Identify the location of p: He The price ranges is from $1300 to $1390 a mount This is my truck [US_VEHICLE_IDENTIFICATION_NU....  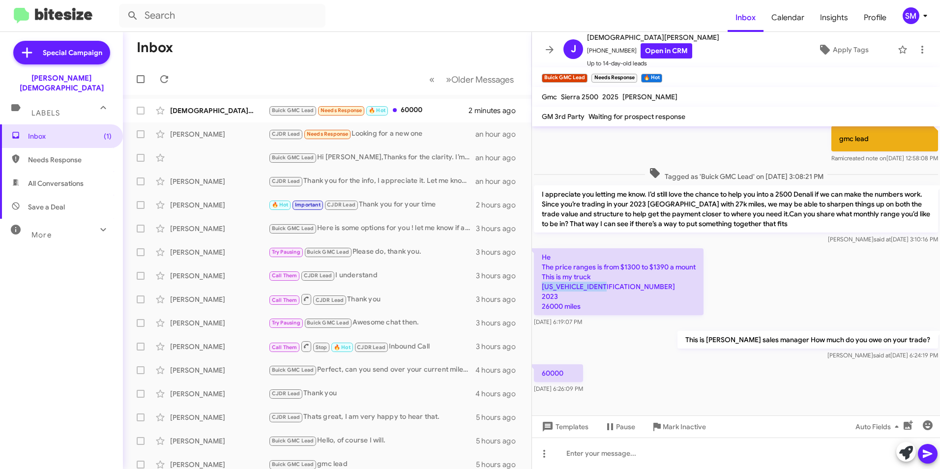
(619, 282).